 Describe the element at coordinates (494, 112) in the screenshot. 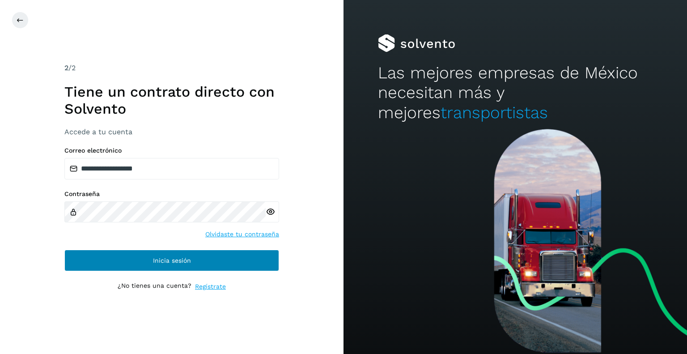

I see `span: transportistas` at that location.